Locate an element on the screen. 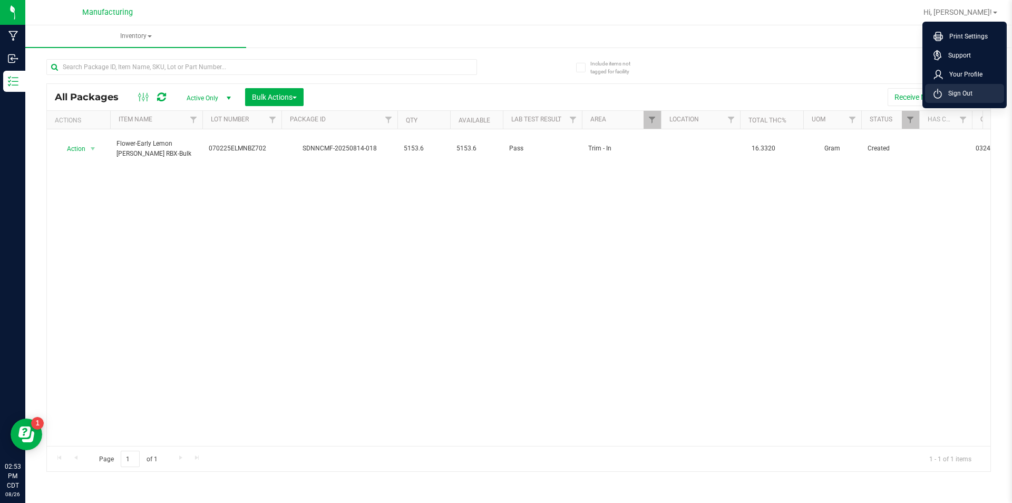  a: Package ID is located at coordinates (308, 119).